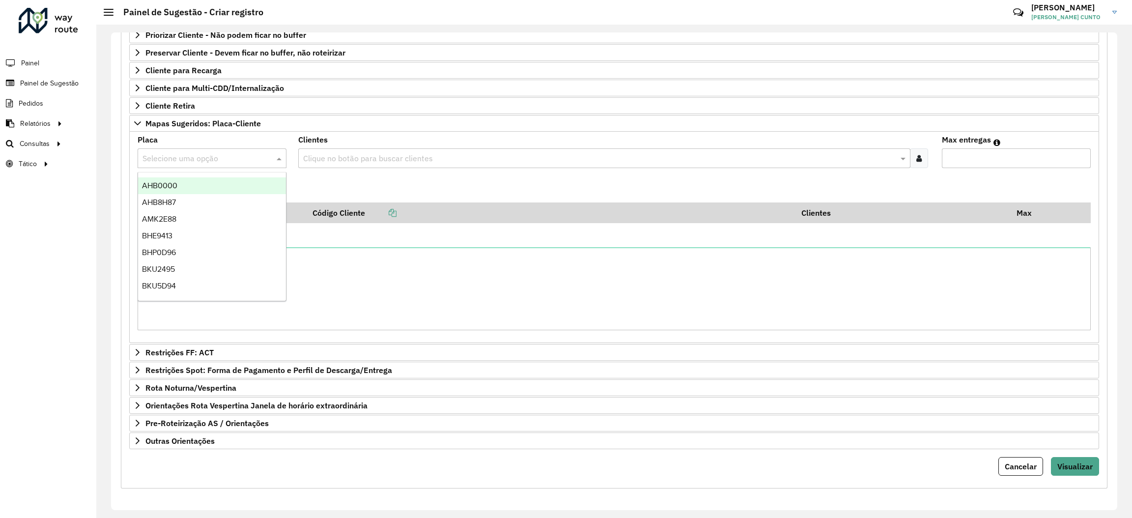 The image size is (1132, 518). Describe the element at coordinates (1029, 213) in the screenshot. I see `th: Max` at that location.